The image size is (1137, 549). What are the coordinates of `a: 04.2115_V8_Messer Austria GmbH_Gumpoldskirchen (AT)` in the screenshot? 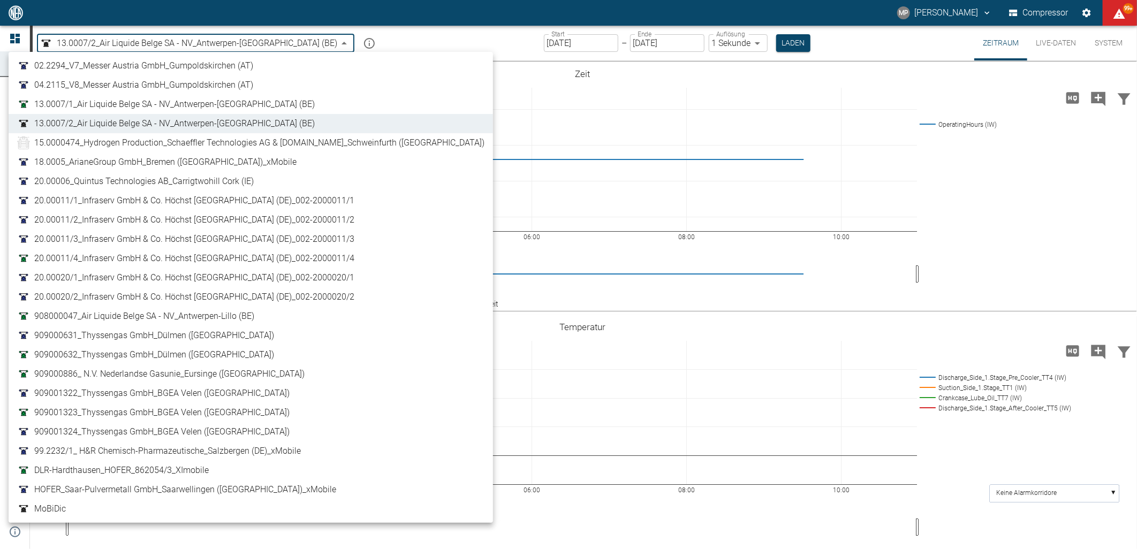 It's located at (251, 85).